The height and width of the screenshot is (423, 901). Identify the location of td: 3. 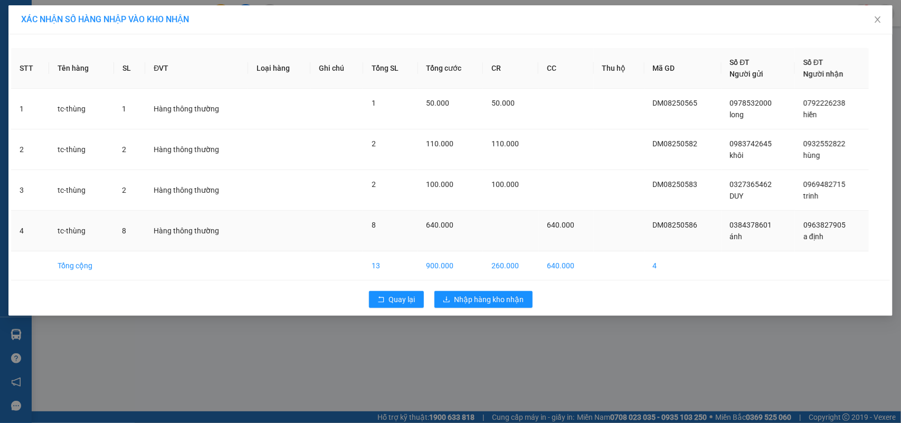
(30, 190).